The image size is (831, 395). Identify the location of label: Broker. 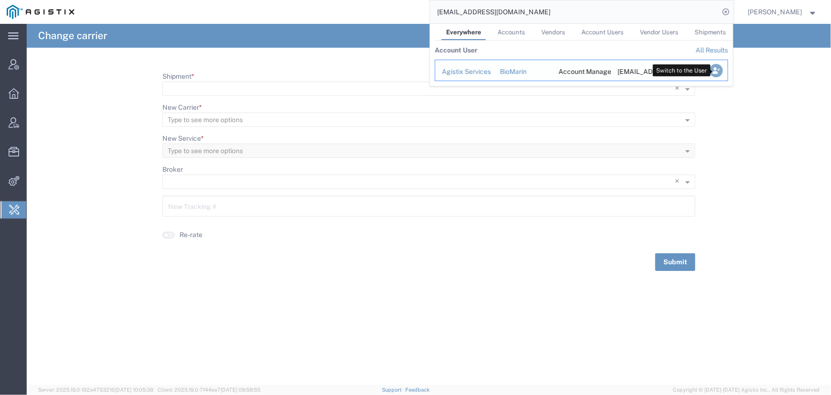
(172, 169).